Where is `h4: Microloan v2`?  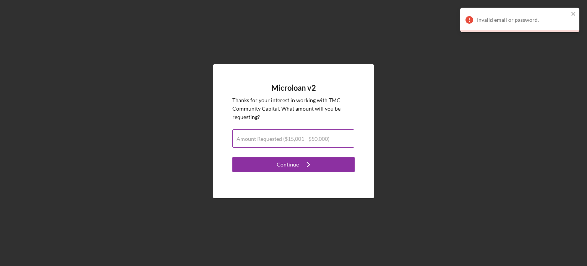 h4: Microloan v2 is located at coordinates (293, 88).